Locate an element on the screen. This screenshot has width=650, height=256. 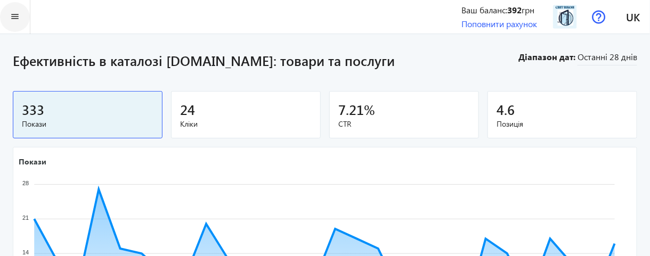
mat-icon: menu is located at coordinates (15, 17).